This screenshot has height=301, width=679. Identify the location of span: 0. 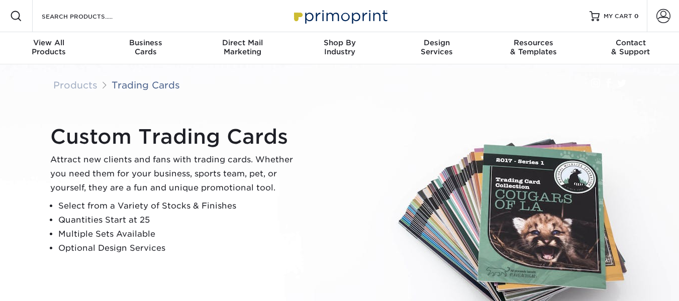
(636, 16).